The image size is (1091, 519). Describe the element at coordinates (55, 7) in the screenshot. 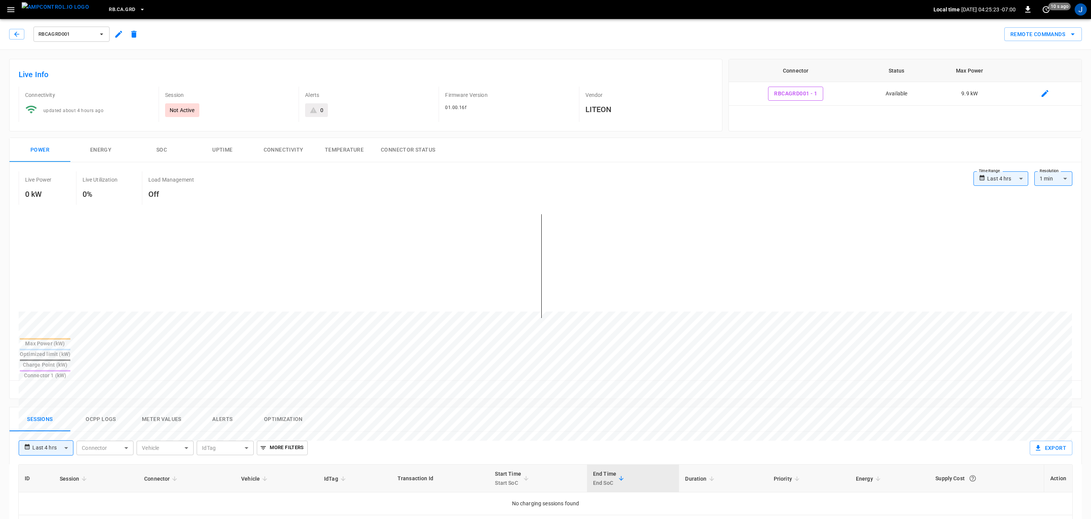

I see `img: ampcontrol.io logo` at that location.